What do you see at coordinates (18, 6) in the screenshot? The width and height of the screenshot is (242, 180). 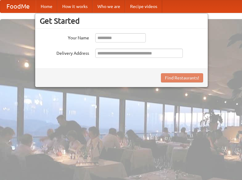 I see `a: FoodMe` at bounding box center [18, 6].